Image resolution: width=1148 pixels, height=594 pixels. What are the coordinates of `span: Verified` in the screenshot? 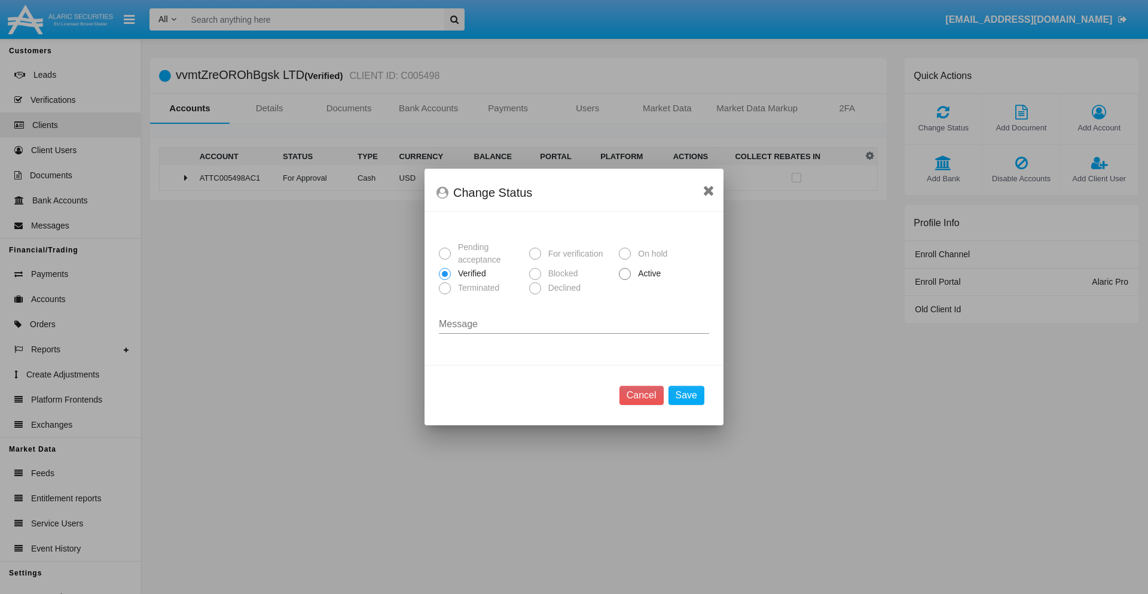 It's located at (470, 273).